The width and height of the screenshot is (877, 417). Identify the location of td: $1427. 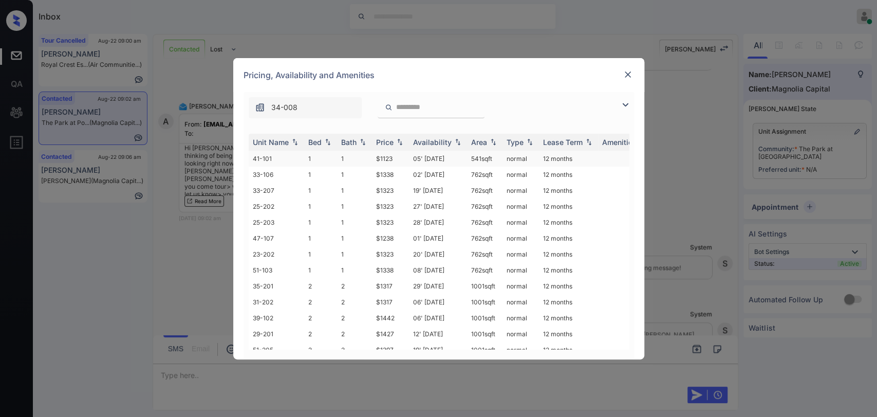
(391, 333).